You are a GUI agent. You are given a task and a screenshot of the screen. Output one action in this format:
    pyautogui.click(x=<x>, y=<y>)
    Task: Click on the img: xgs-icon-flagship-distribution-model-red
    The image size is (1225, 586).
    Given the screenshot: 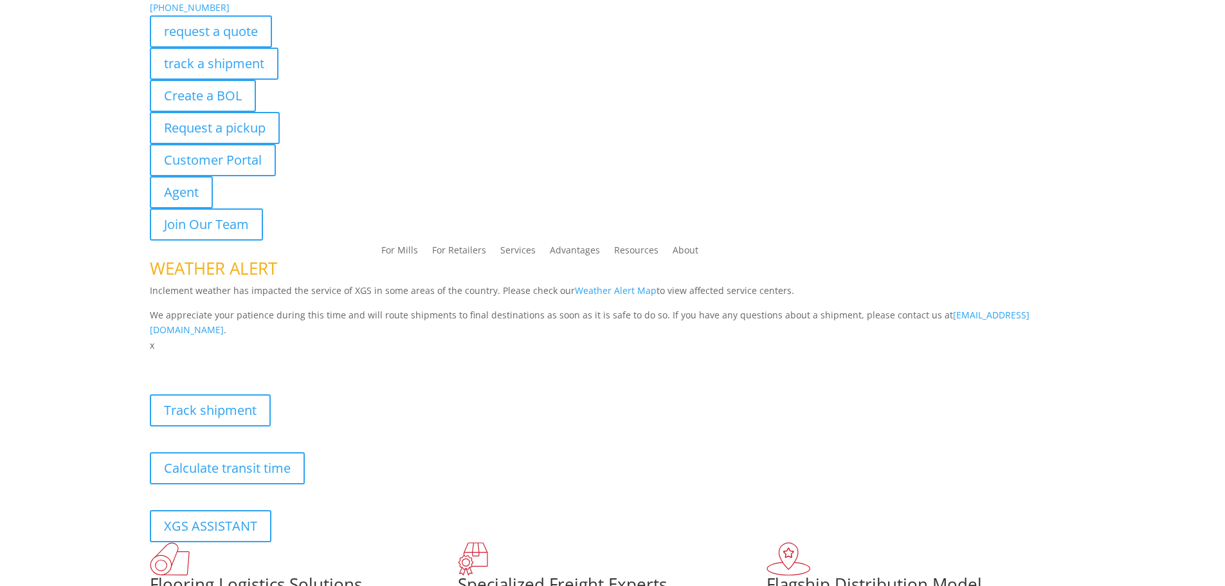 What is the action you would take?
    pyautogui.click(x=788, y=559)
    